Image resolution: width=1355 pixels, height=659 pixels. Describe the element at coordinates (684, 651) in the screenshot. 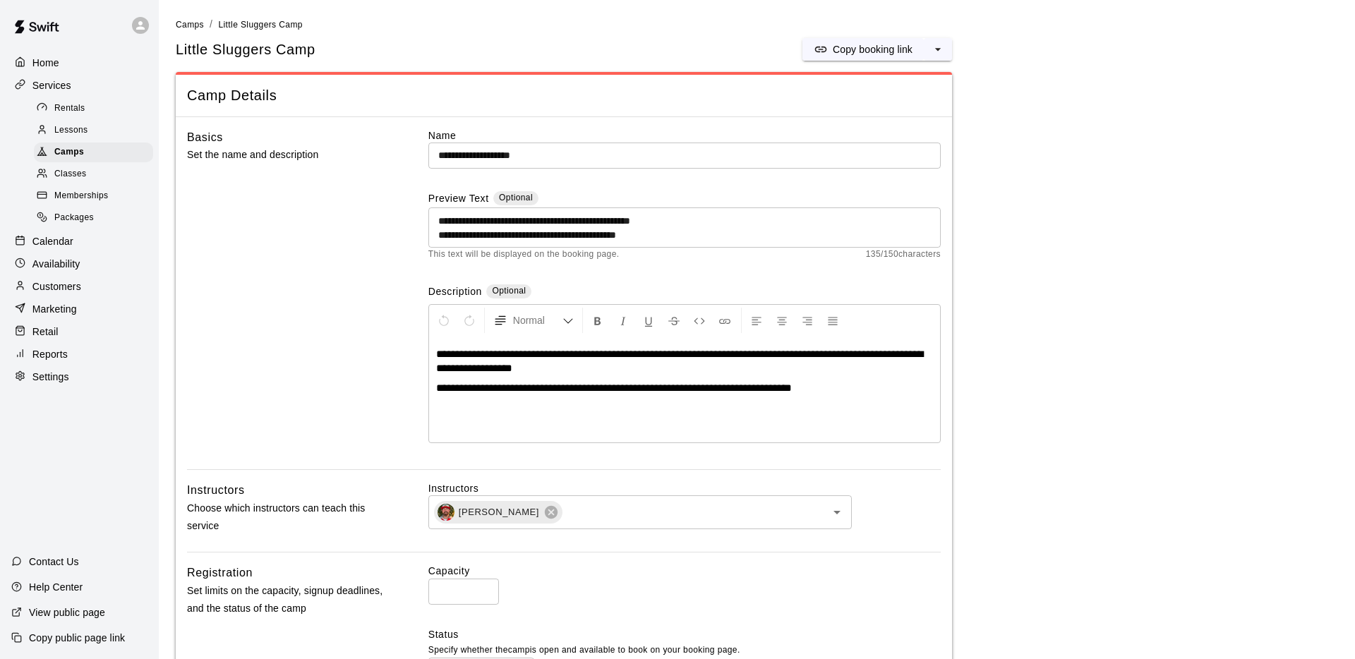

I see `p: Specify whether the camp is open and available to book on your booking page.` at that location.